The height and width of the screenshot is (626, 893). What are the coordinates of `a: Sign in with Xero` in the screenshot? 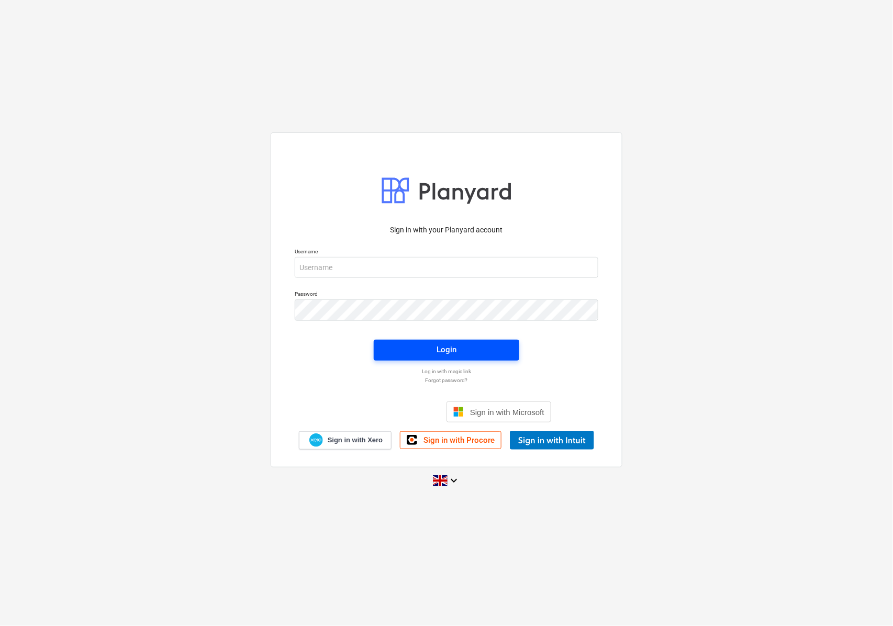 It's located at (346, 440).